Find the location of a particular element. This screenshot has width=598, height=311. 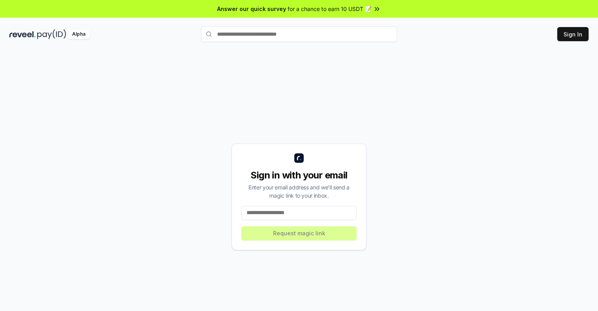

button: Sign In is located at coordinates (573, 34).